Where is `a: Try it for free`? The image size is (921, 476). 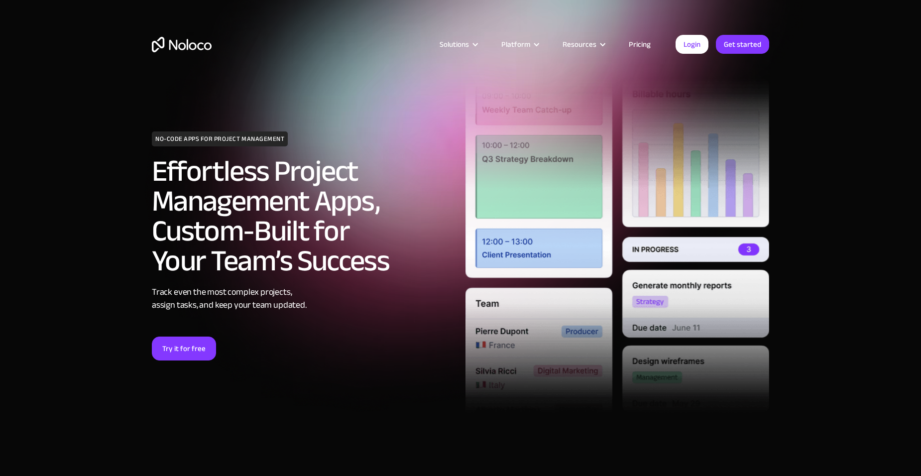 a: Try it for free is located at coordinates (184, 349).